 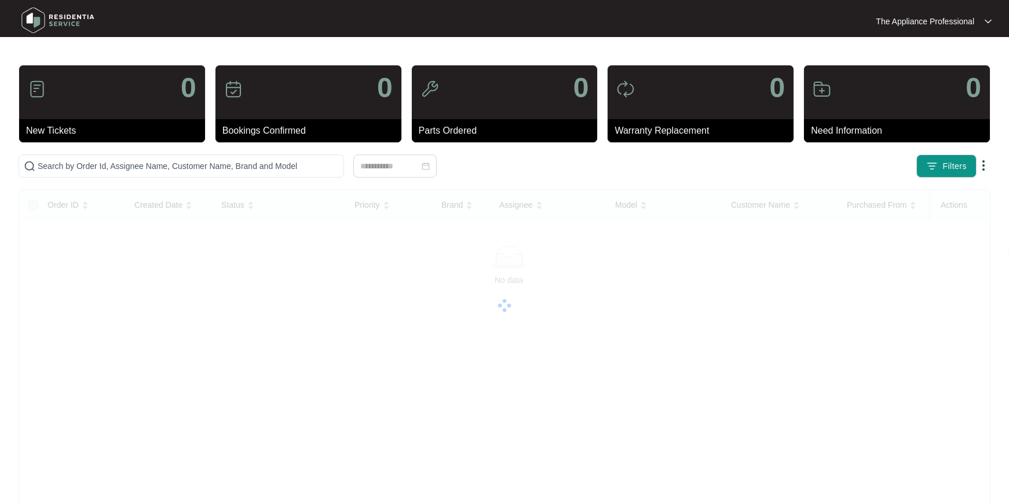 I want to click on p: New Tickets, so click(x=115, y=131).